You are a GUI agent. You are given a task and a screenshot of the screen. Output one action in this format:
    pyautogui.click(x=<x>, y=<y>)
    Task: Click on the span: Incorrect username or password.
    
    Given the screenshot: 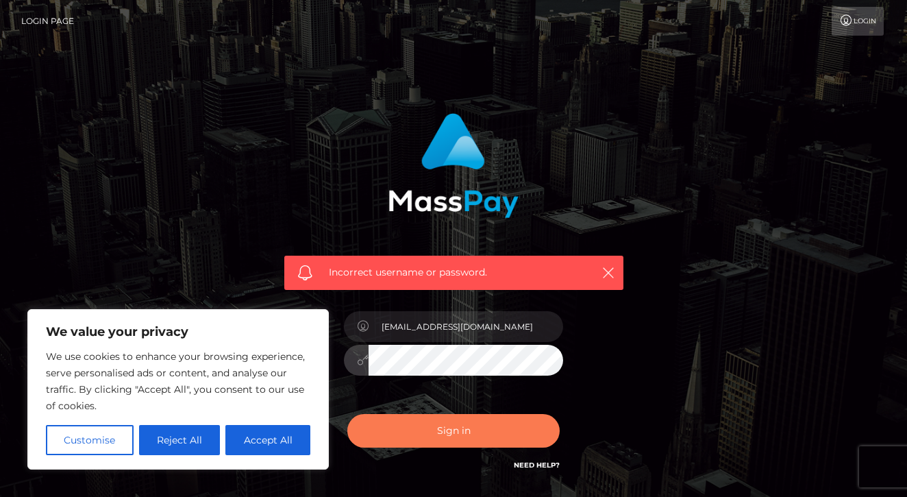 What is the action you would take?
    pyautogui.click(x=454, y=272)
    